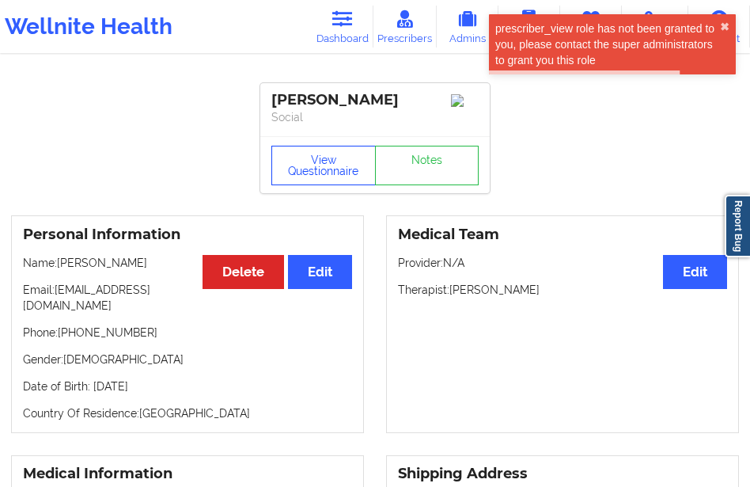  I want to click on a: Medications, so click(655, 26).